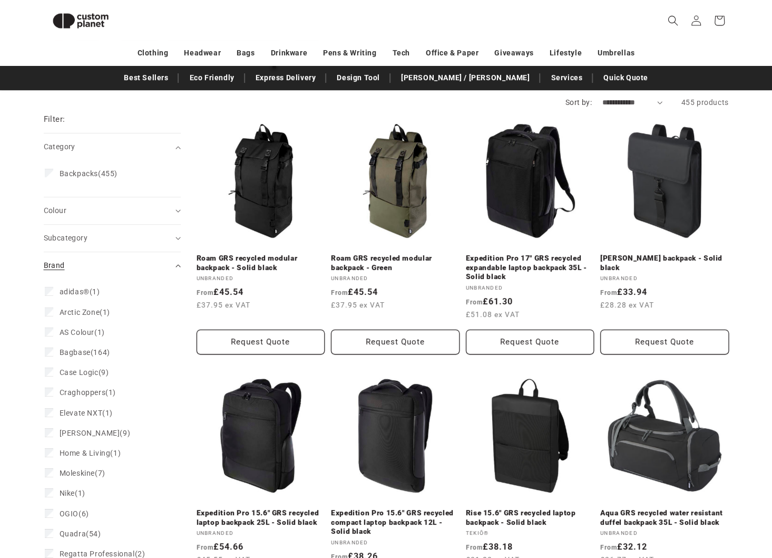 This screenshot has height=558, width=772. I want to click on span: Nike, so click(67, 493).